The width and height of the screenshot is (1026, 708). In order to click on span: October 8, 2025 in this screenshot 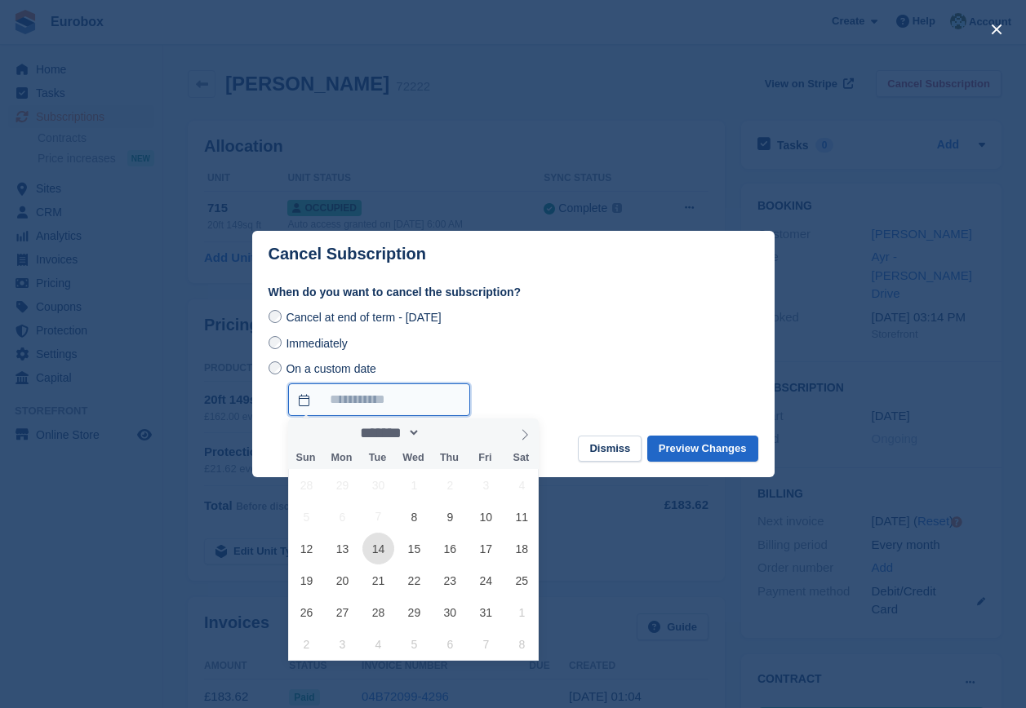, I will do `click(414, 517)`.